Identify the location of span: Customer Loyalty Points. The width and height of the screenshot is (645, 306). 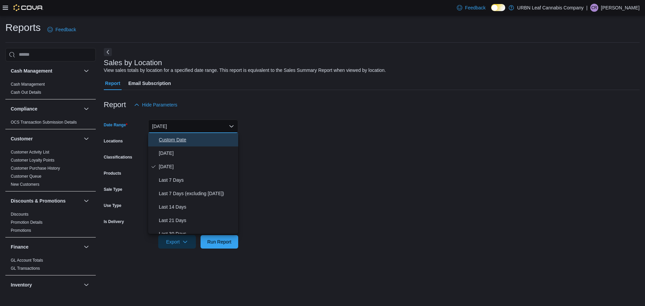
(33, 160).